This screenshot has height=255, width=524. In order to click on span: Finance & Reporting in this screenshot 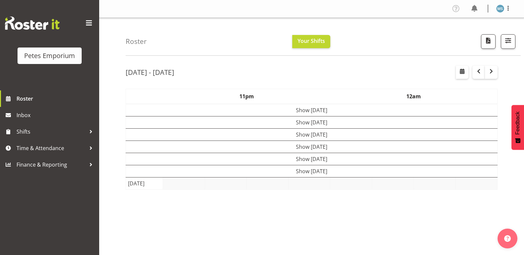, I will do `click(51, 165)`.